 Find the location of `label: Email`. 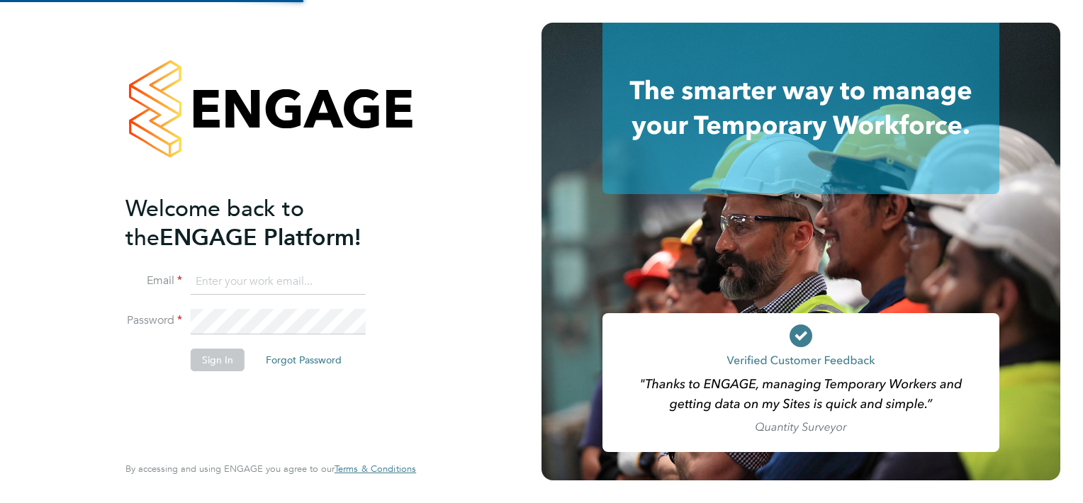

label: Email is located at coordinates (154, 281).